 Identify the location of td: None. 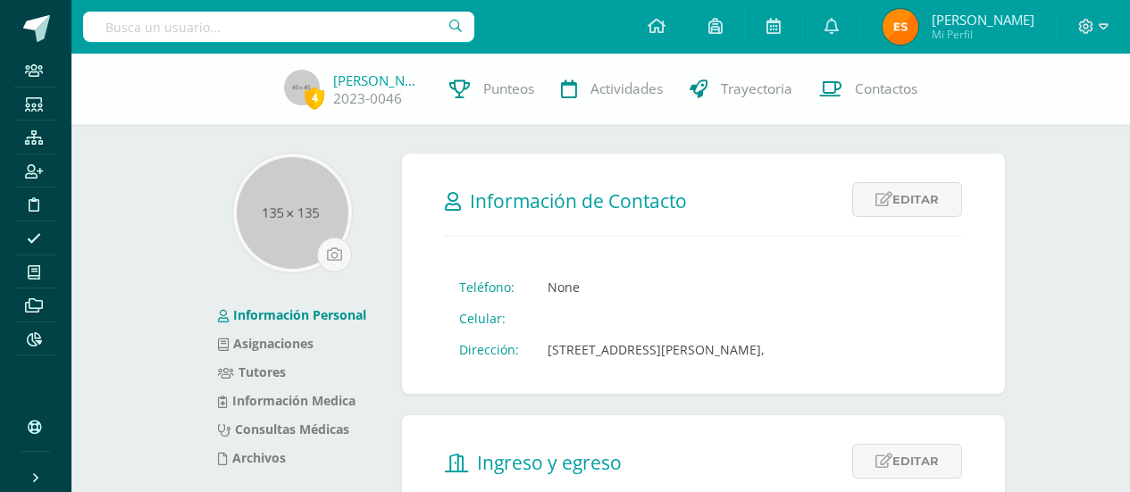
(656, 287).